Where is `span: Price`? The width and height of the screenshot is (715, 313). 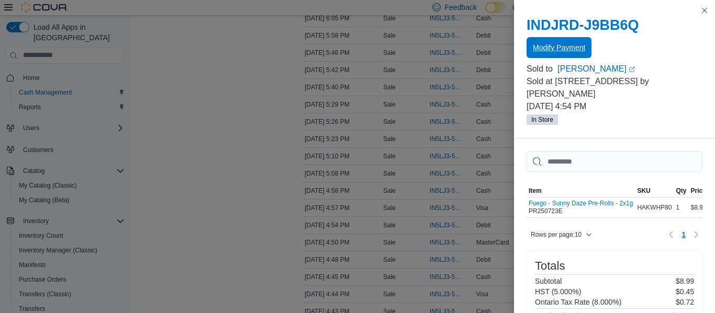
span: Price is located at coordinates (697, 191).